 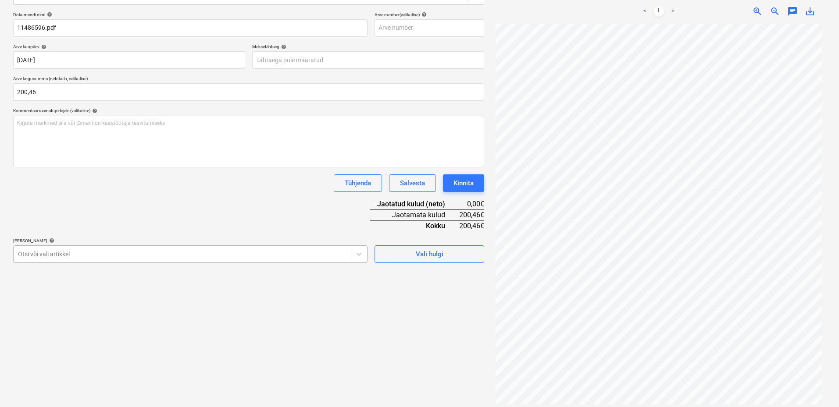 I want to click on div: Kokku, so click(x=414, y=226).